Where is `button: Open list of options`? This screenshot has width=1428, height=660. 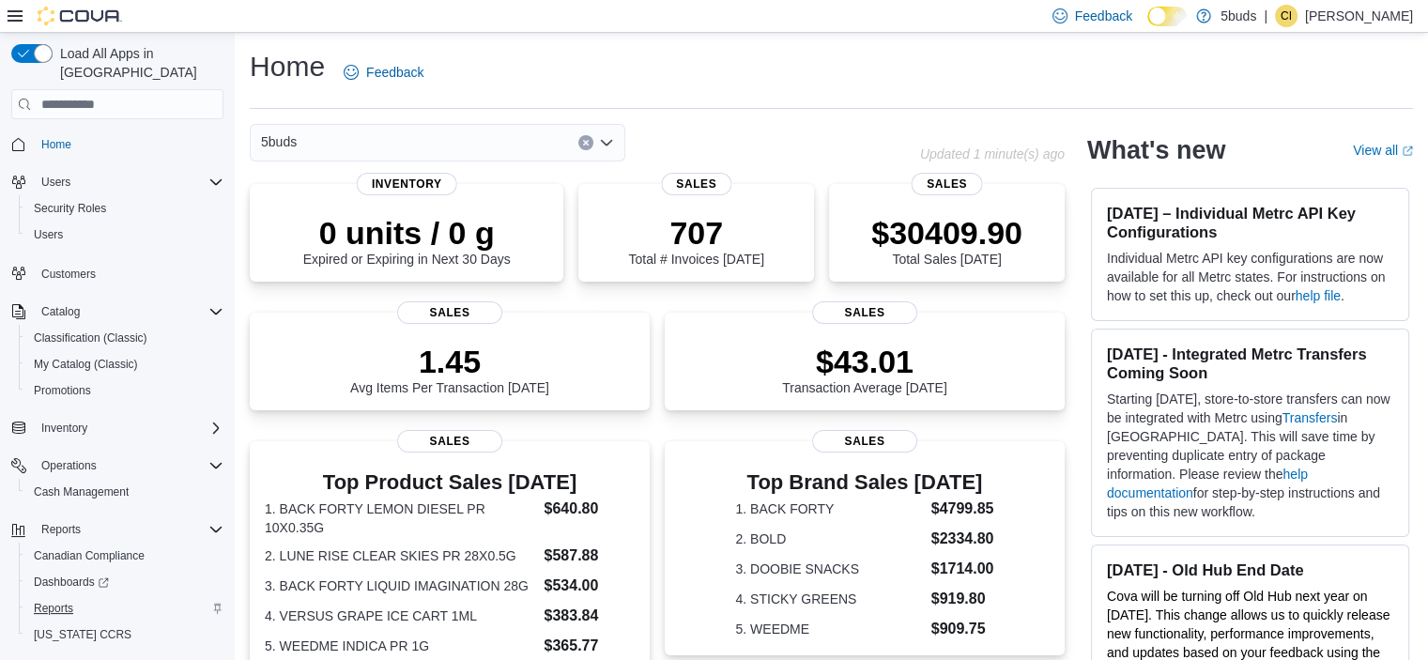 button: Open list of options is located at coordinates (606, 143).